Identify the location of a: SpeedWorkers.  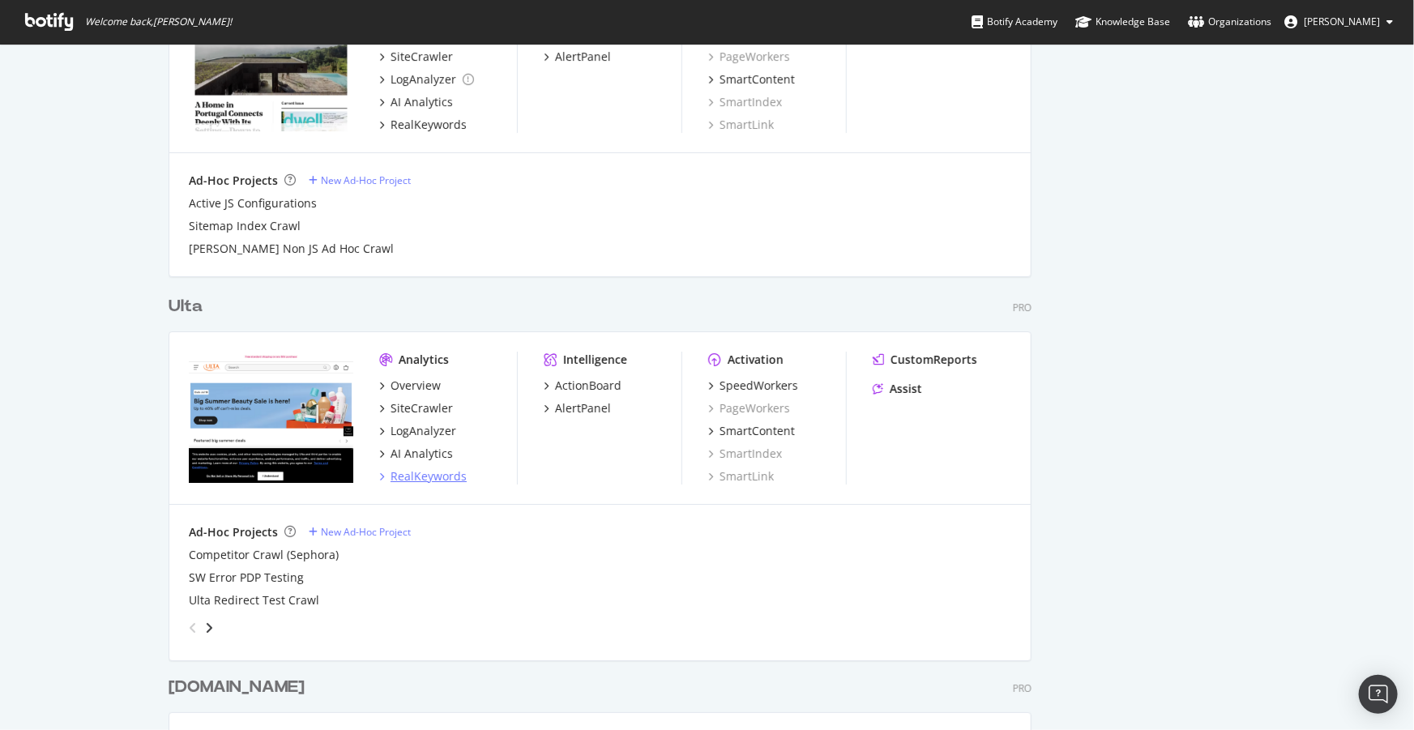
(753, 386).